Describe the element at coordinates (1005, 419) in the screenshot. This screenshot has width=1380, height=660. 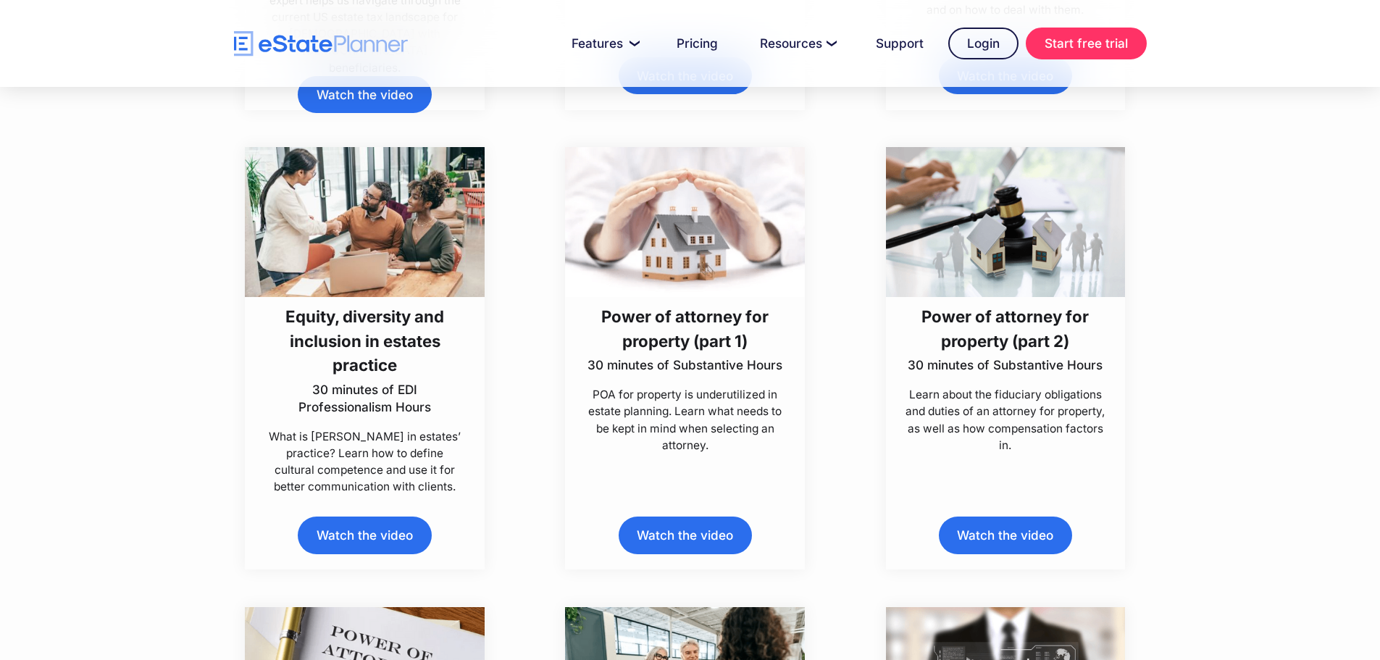
I see `p: Learn about the fiduciary obligations and duties of an attorney for property, as well as how comp...` at that location.